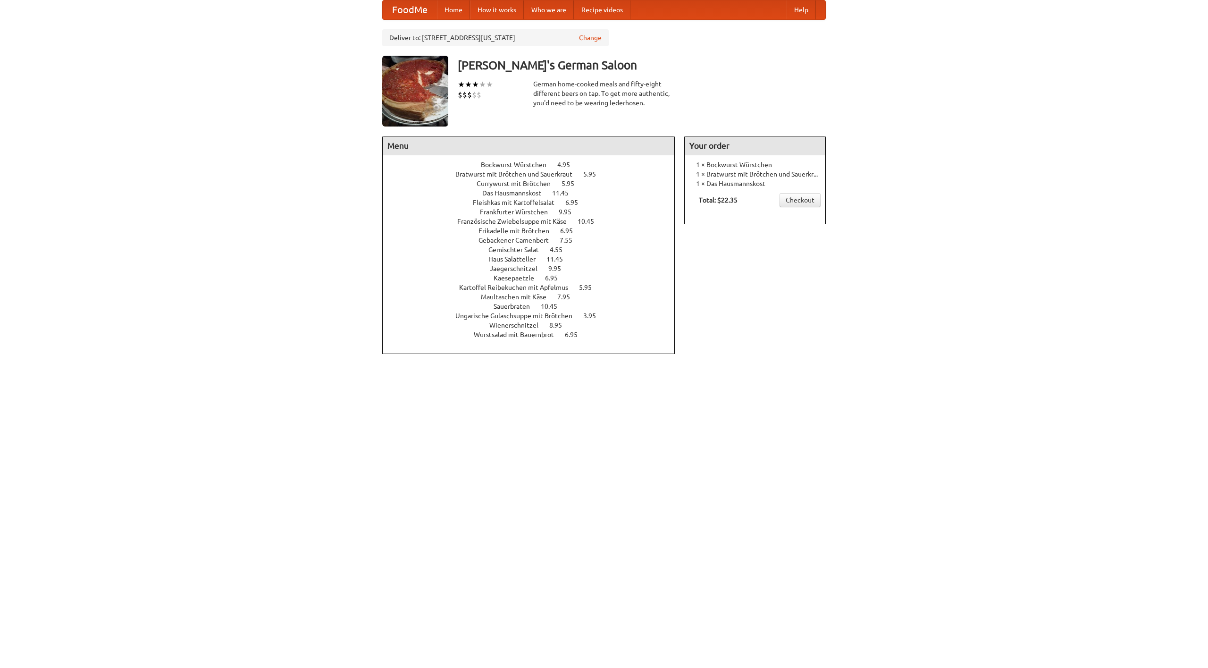 The width and height of the screenshot is (1208, 668). What do you see at coordinates (528, 146) in the screenshot?
I see `h4: Menu` at bounding box center [528, 146].